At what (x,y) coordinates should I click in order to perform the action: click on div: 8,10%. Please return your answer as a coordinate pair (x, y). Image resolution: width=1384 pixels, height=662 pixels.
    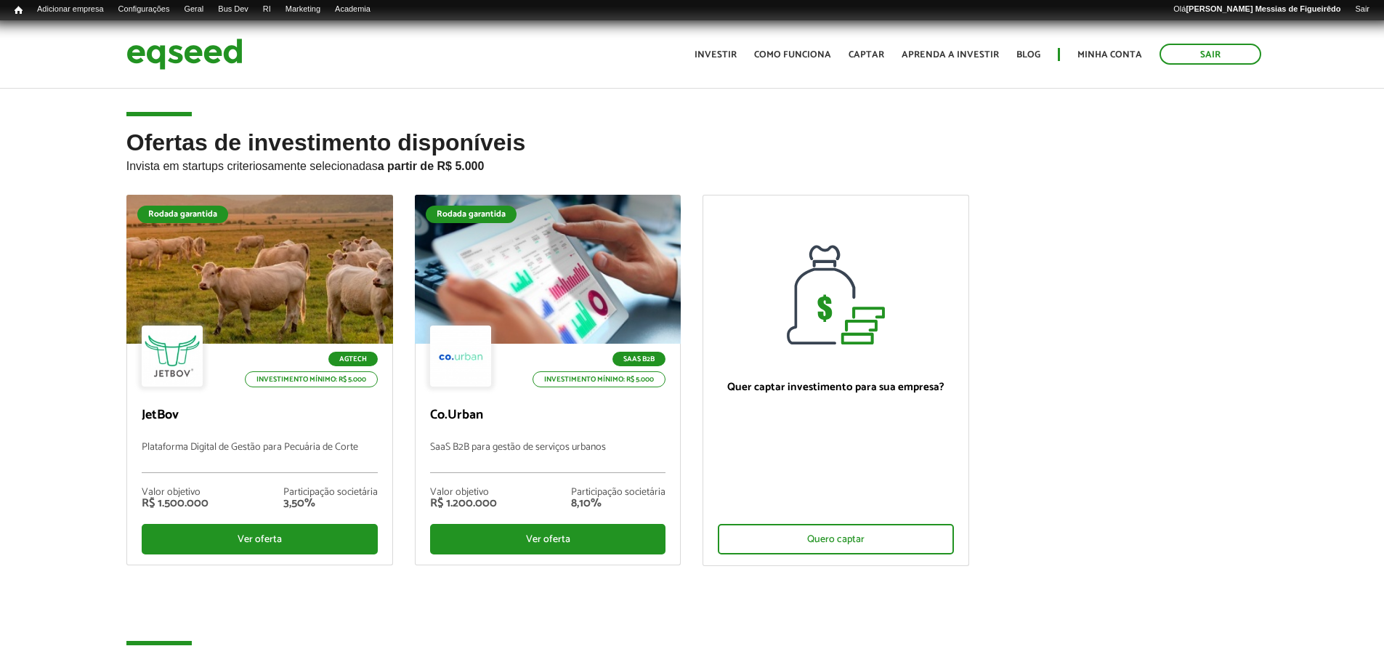
    Looking at the image, I should click on (618, 504).